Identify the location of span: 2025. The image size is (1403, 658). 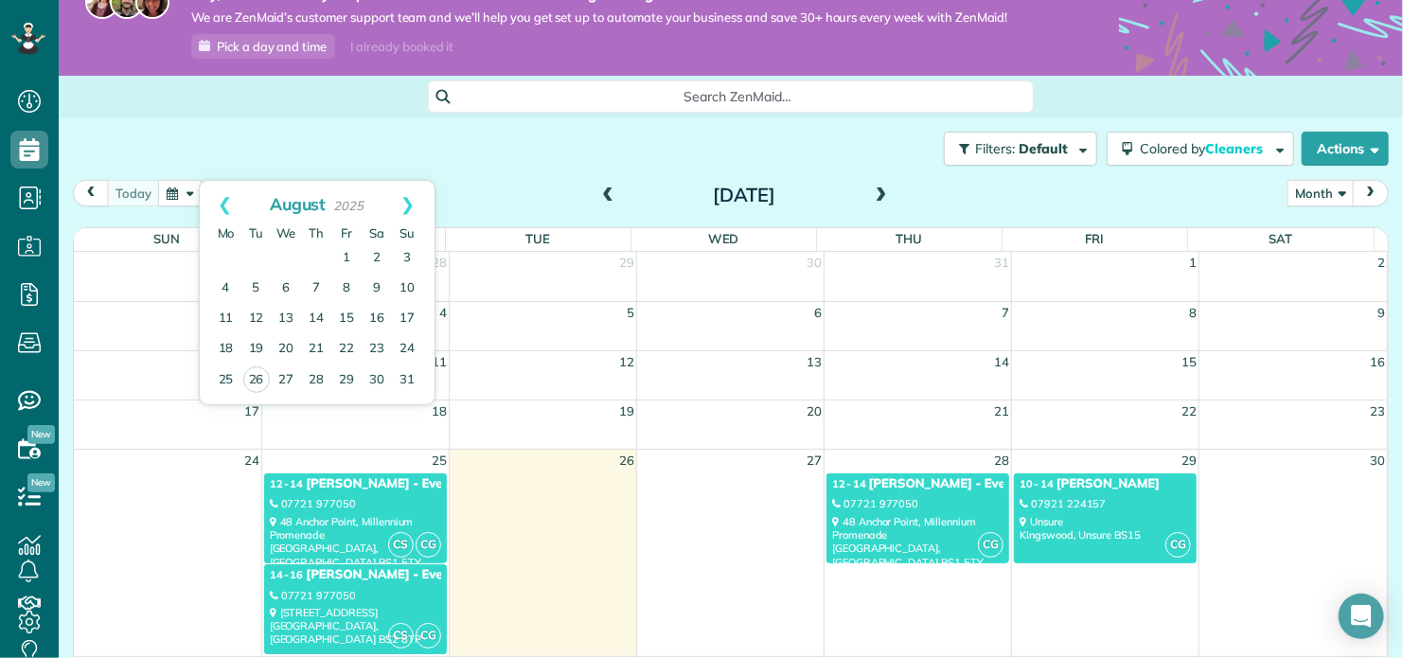
(348, 205).